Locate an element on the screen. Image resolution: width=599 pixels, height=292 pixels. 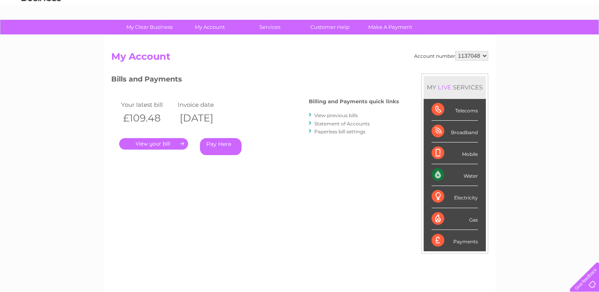
div: Broadband is located at coordinates (455, 131).